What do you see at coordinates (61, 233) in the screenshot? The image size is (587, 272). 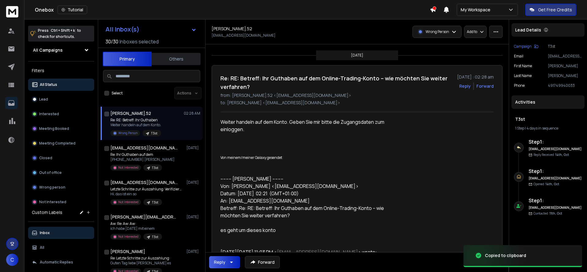 I see `button: Inbox` at bounding box center [61, 233].